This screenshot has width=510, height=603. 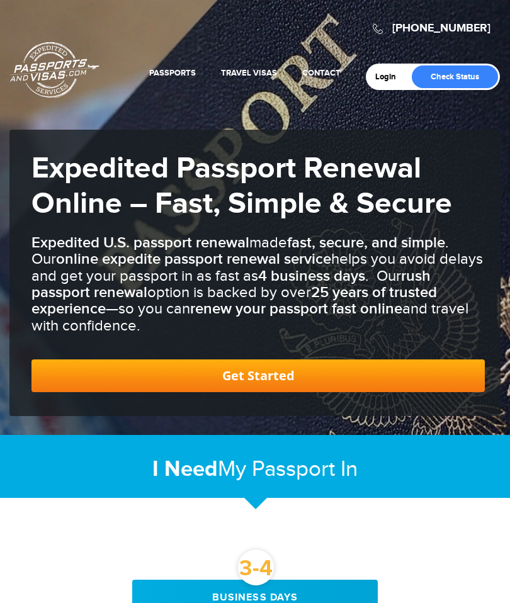 I want to click on a: Contact, so click(x=321, y=73).